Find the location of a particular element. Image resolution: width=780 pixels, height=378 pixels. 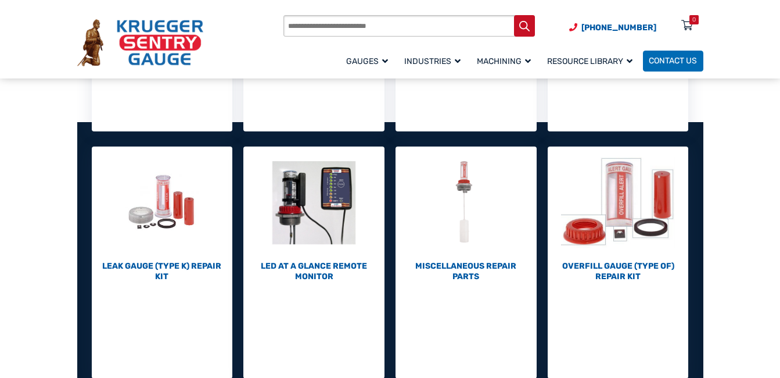

div: 0 is located at coordinates (694, 20).